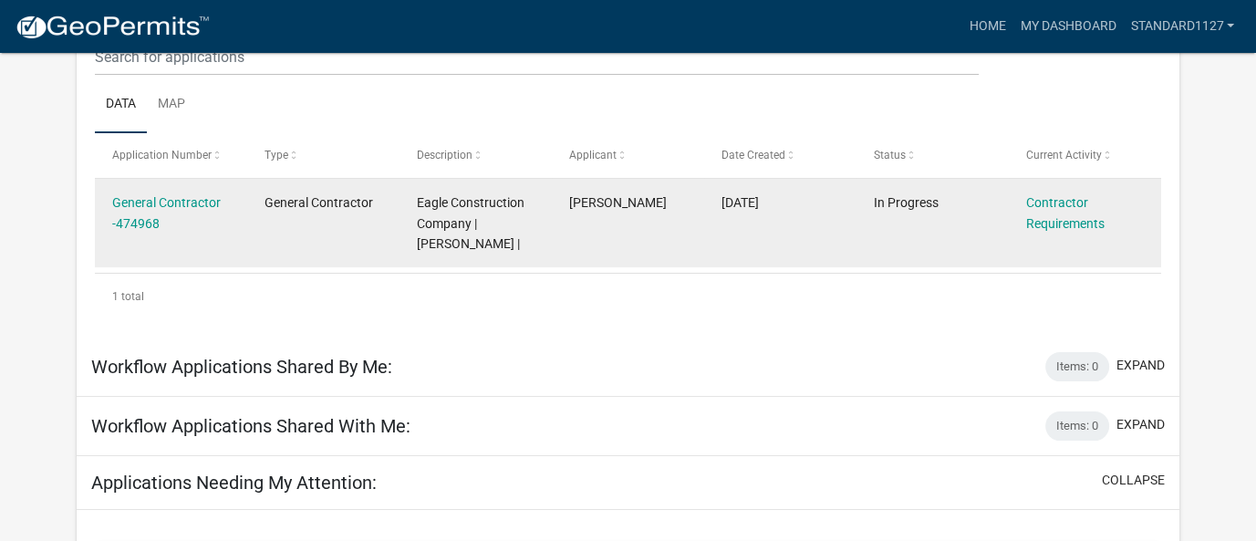 The image size is (1256, 541). Describe the element at coordinates (890, 155) in the screenshot. I see `span: Status` at that location.